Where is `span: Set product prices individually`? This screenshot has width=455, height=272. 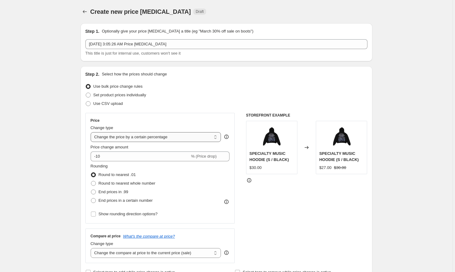 span: Set product prices individually is located at coordinates (120, 95).